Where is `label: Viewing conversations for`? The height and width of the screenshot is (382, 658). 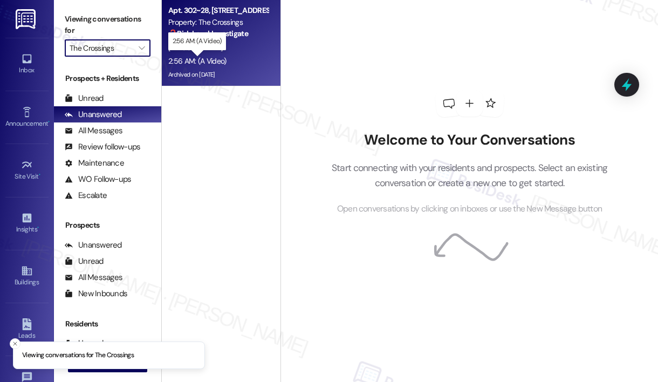
label: Viewing conversations for is located at coordinates (107, 25).